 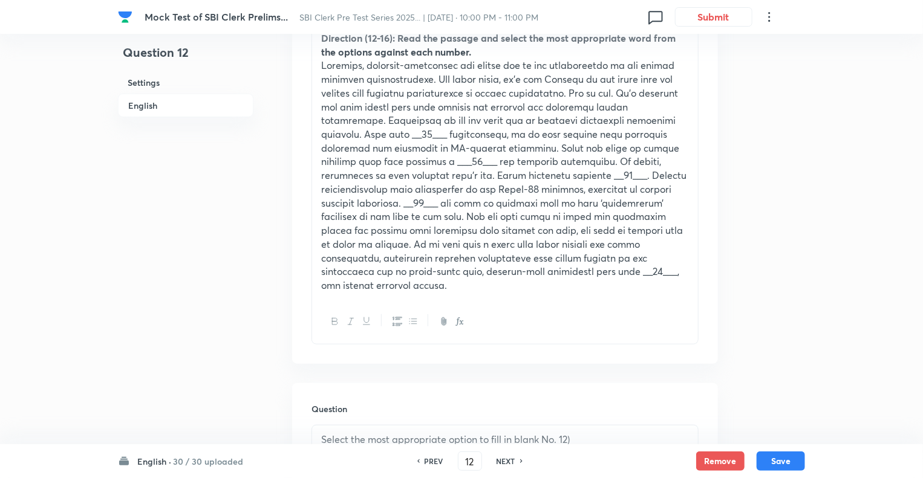 I want to click on img: Company Logo, so click(x=125, y=17).